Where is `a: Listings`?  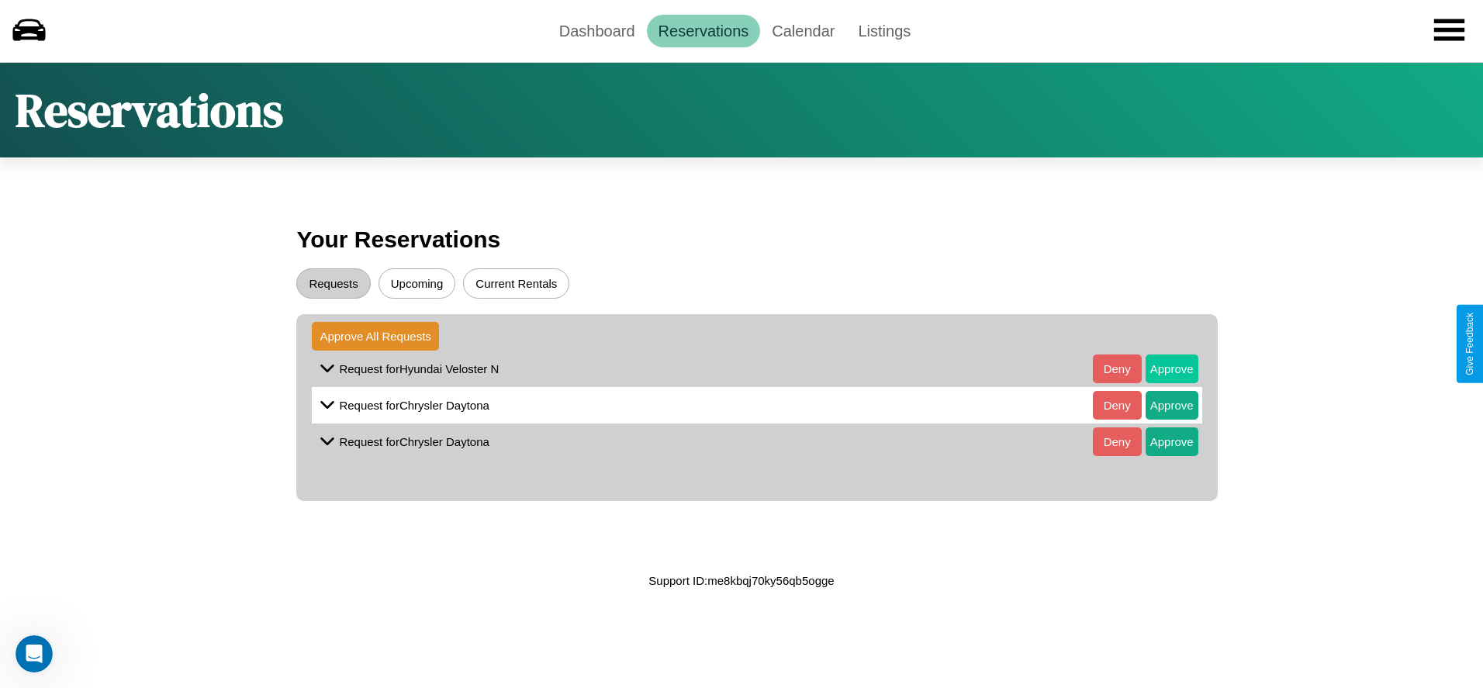
a: Listings is located at coordinates (884, 31).